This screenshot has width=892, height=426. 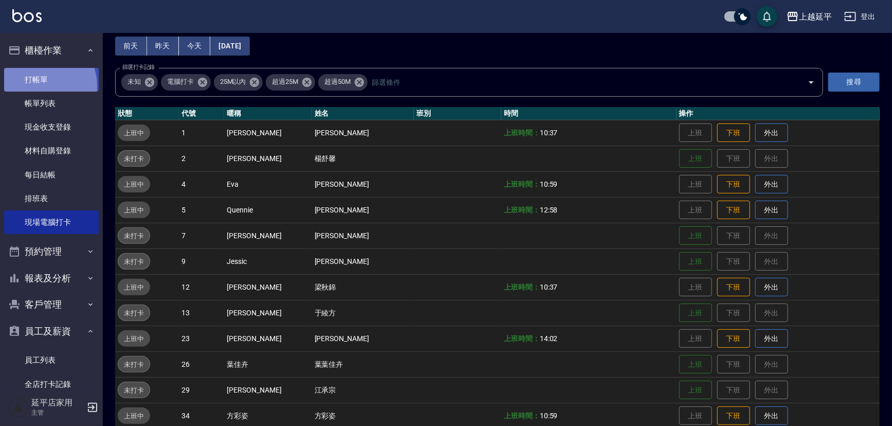 I want to click on span: 未知, so click(x=134, y=82).